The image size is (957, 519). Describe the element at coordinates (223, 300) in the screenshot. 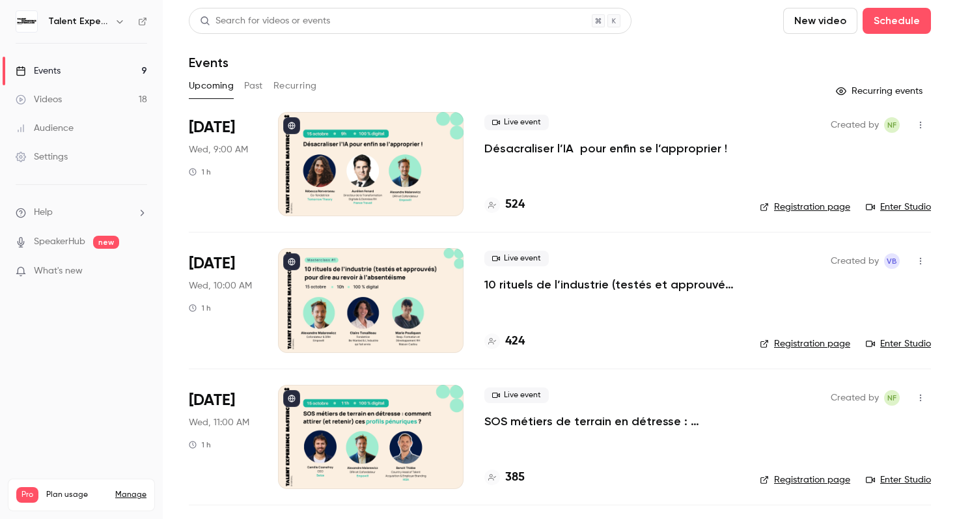

I see `div: Oct 15 Wed, 10:00 AM (Europe/Paris)` at that location.